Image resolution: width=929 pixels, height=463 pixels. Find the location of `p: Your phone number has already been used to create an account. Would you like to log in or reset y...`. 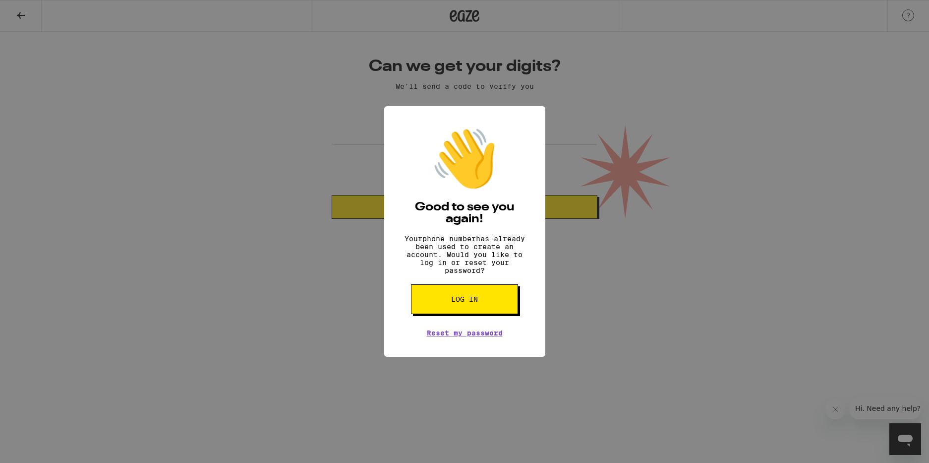

p: Your phone number has already been used to create an account. Would you like to log in or reset y... is located at coordinates (465, 254).